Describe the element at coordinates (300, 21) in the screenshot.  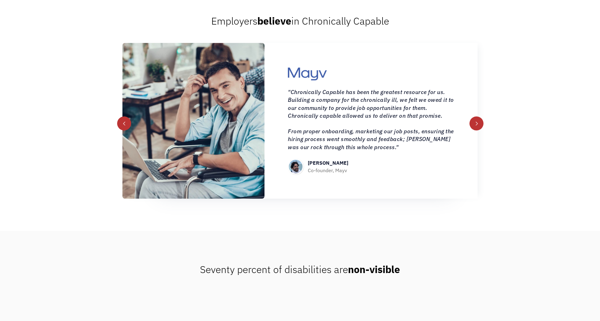
I see `span: Employers in Chronically Capable` at that location.